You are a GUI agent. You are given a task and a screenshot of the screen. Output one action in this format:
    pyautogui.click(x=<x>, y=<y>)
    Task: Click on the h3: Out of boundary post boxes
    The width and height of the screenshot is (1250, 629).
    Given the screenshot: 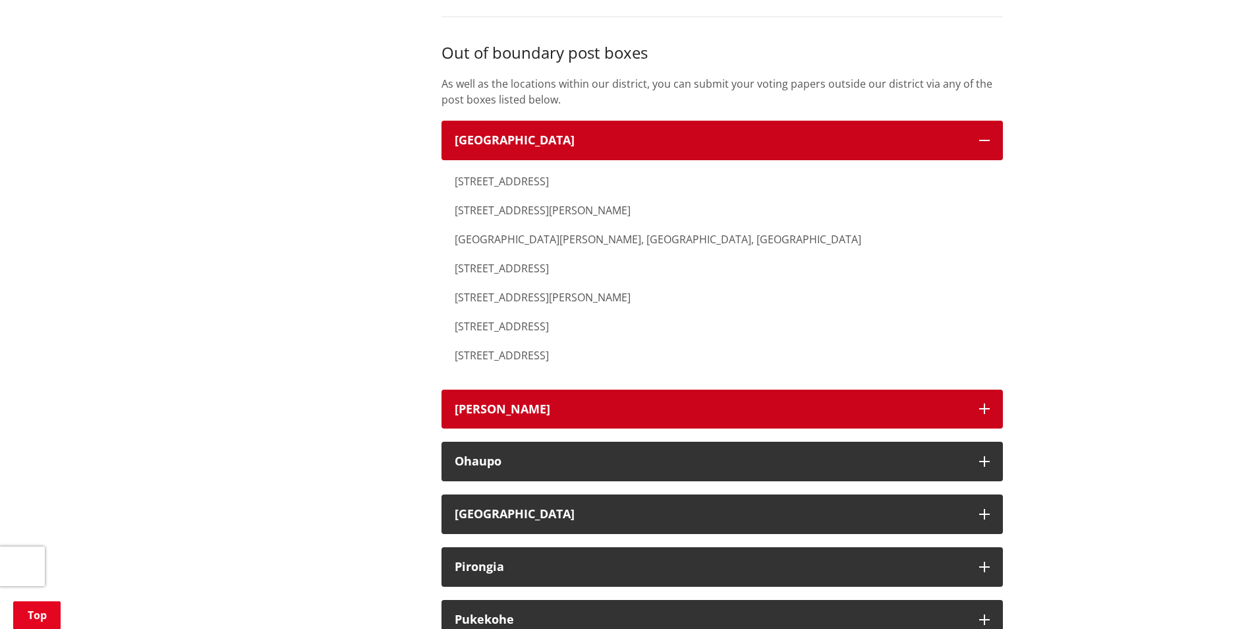 What is the action you would take?
    pyautogui.click(x=722, y=53)
    